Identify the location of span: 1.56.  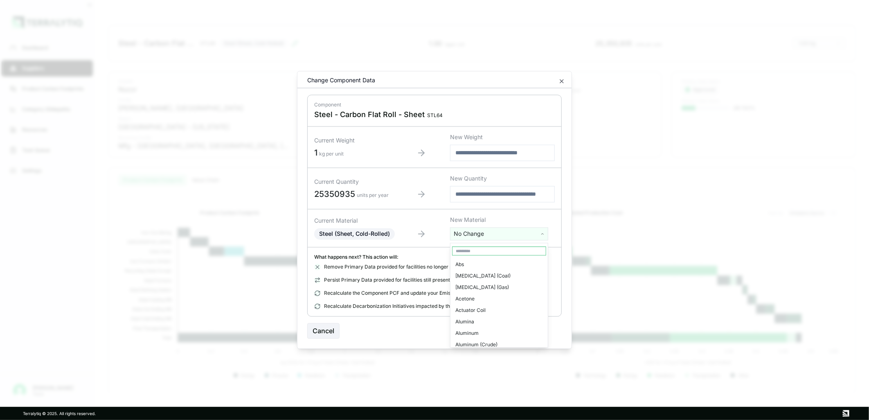
(315, 127).